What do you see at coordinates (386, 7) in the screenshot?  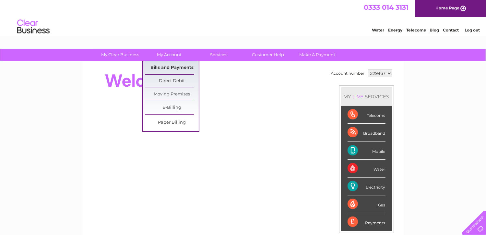 I see `a: 0333 014 3131` at bounding box center [386, 7].